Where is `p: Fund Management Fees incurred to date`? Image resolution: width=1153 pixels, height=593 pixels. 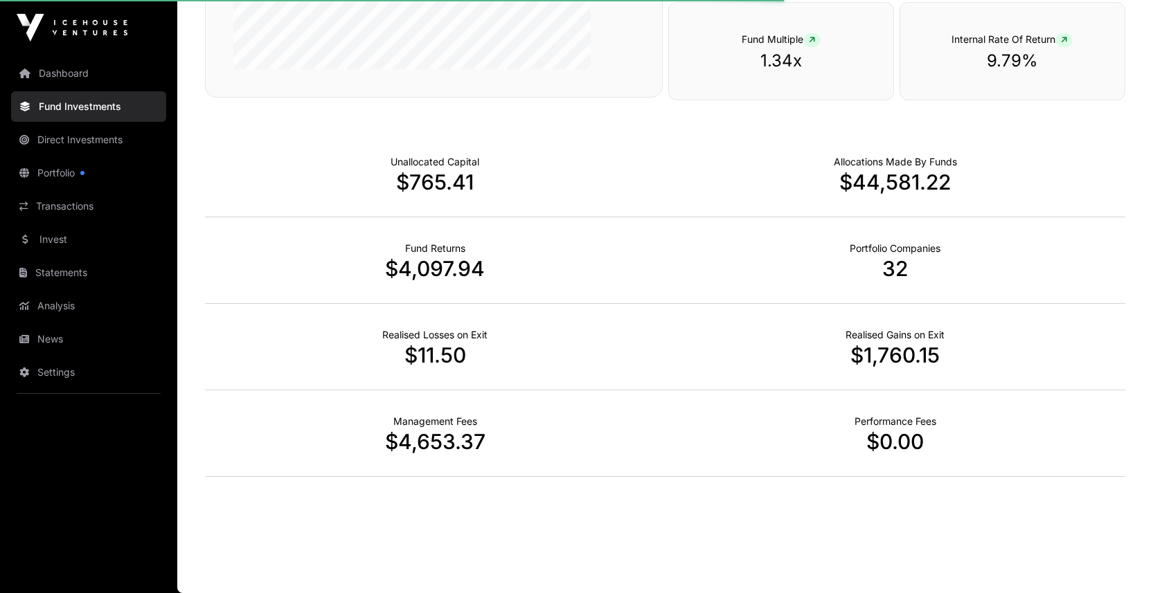
p: Fund Management Fees incurred to date is located at coordinates (435, 422).